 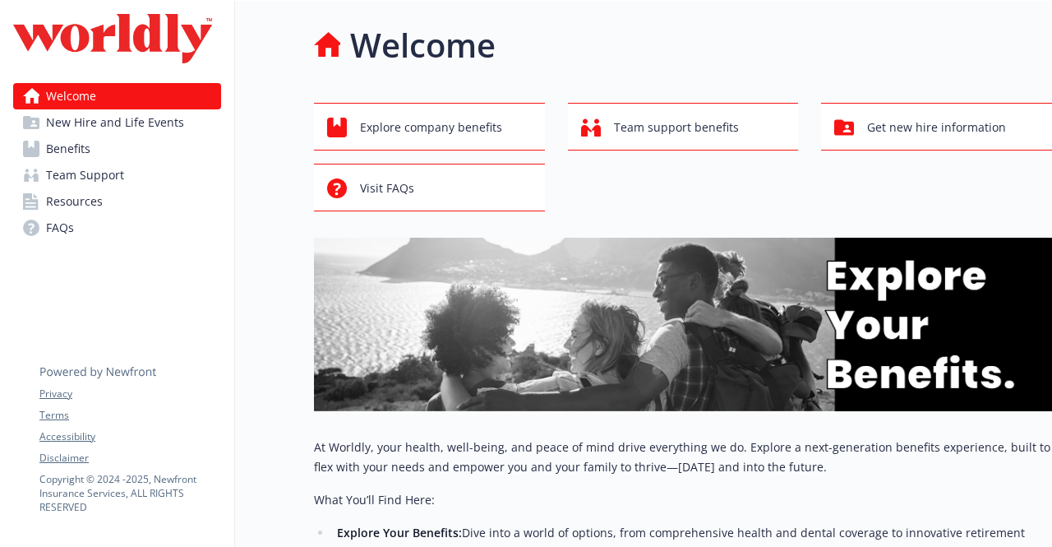 I want to click on a: Benefits, so click(x=117, y=149).